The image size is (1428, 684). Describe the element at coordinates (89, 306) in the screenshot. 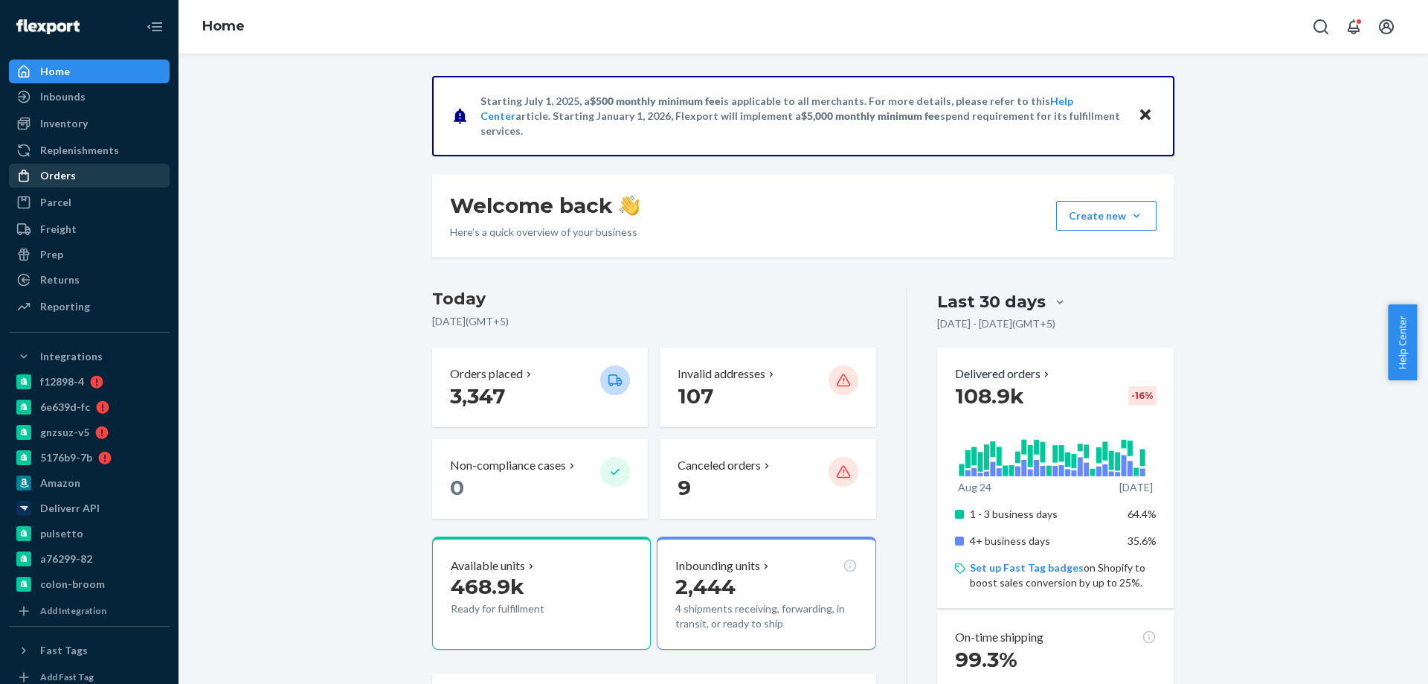

I see `a: Reporting` at that location.